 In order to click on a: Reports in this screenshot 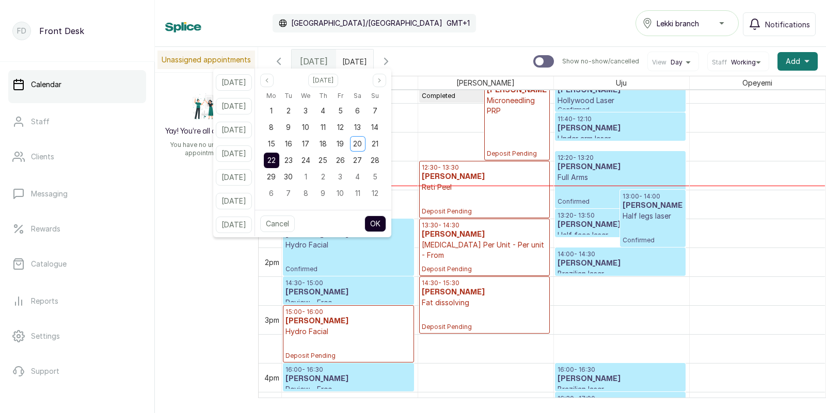, I will do `click(77, 301)`.